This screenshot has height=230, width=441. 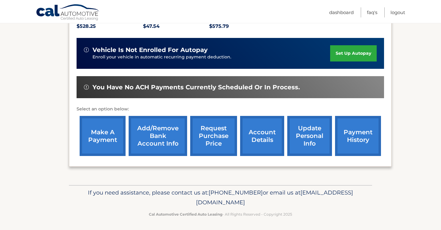 I want to click on p: Enroll your vehicle in automatic recurring payment deduction., so click(x=211, y=57).